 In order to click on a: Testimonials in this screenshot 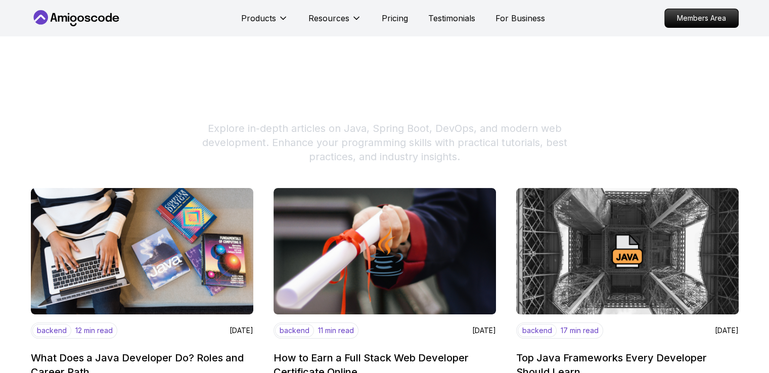, I will do `click(451, 18)`.